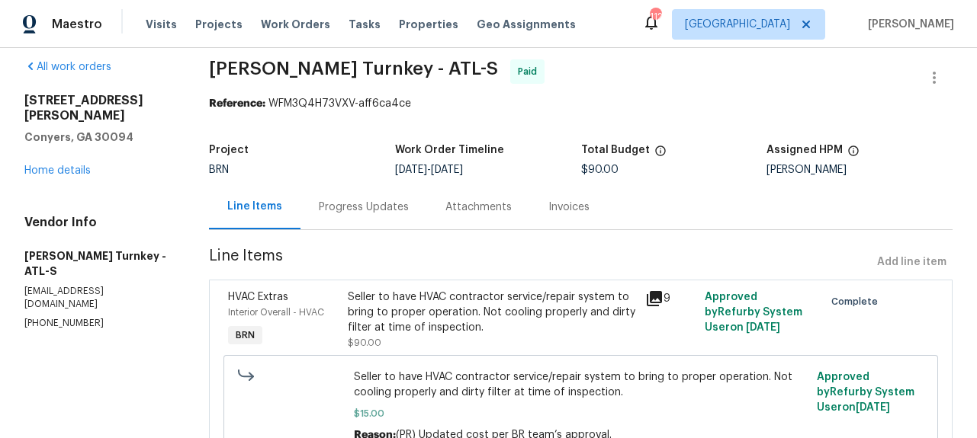 The height and width of the screenshot is (438, 977). What do you see at coordinates (580, 414) in the screenshot?
I see `span: $15.00` at bounding box center [580, 414].